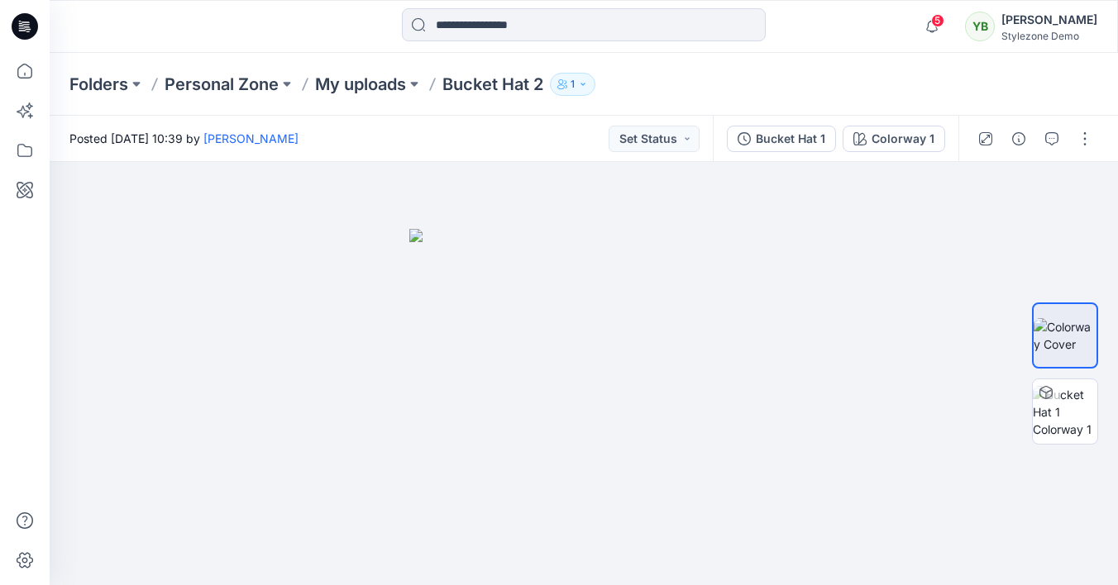 This screenshot has height=585, width=1118. I want to click on a: Personal Zone, so click(222, 84).